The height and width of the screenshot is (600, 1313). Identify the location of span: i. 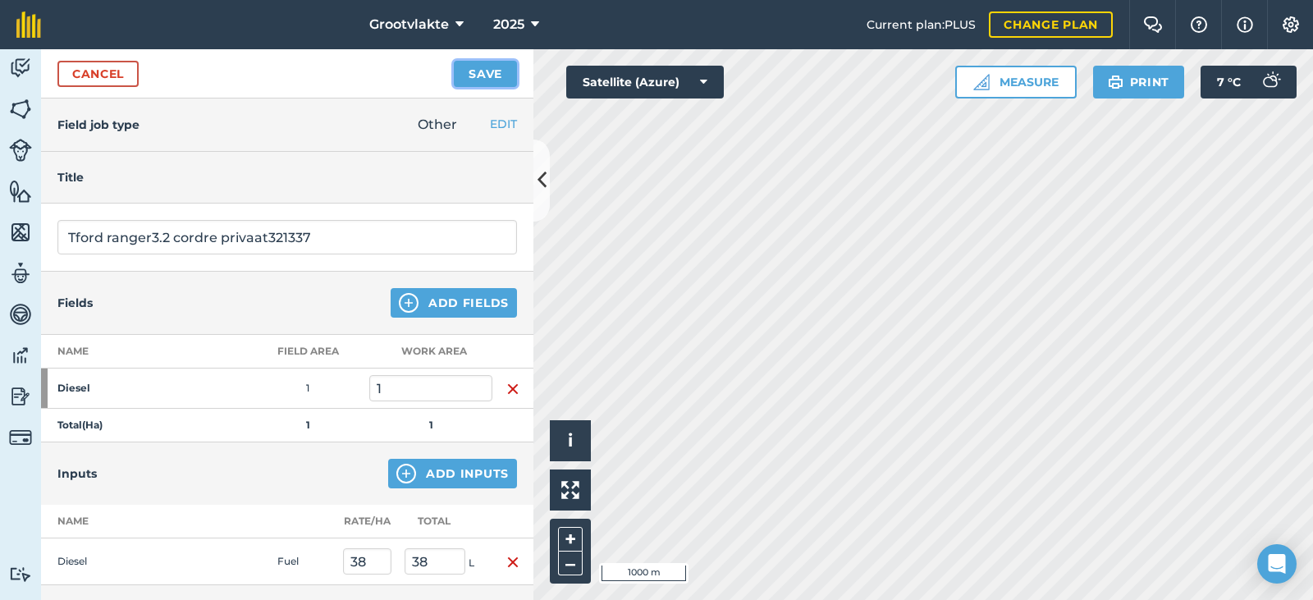
(570, 440).